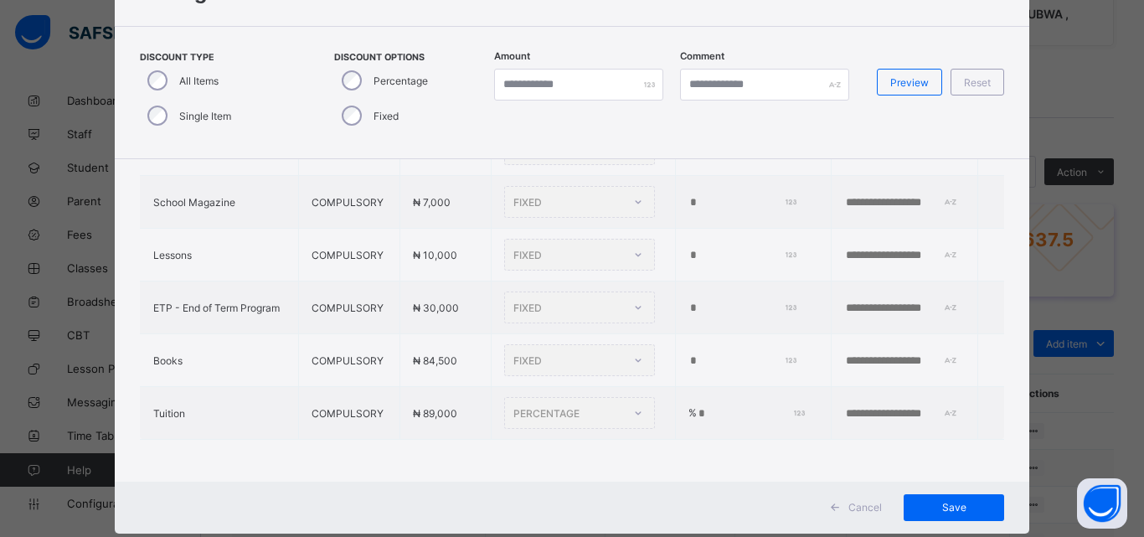 The image size is (1144, 537). Describe the element at coordinates (435, 413) in the screenshot. I see `span: ₦ 89,000` at that location.